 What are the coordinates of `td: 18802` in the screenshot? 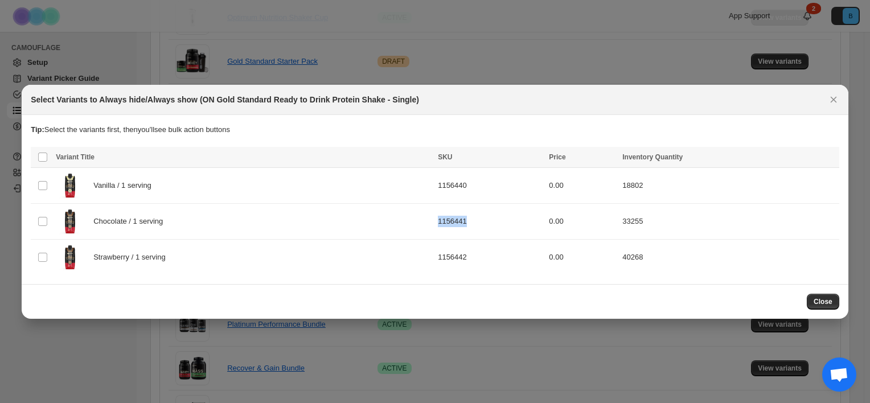 It's located at (729, 185).